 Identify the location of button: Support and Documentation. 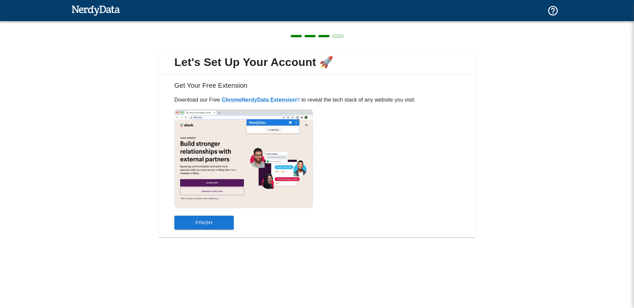
(553, 11).